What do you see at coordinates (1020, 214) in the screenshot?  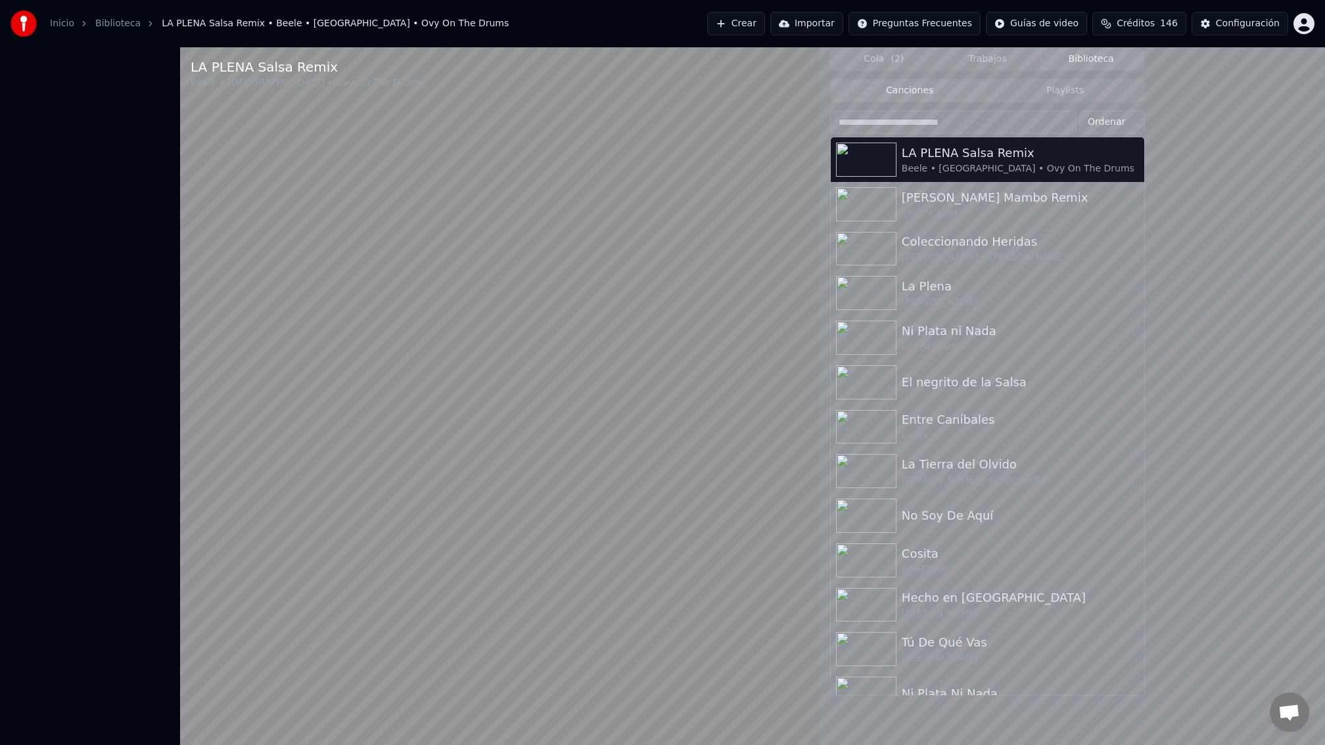 I see `div: Khriz • Angel` at bounding box center [1020, 214].